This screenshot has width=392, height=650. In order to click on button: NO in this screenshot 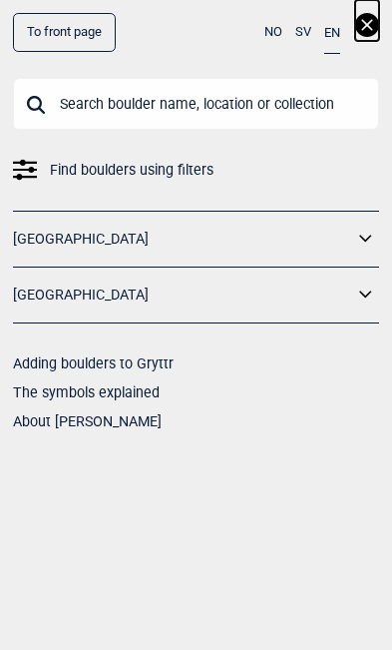, I will do `click(273, 32)`.